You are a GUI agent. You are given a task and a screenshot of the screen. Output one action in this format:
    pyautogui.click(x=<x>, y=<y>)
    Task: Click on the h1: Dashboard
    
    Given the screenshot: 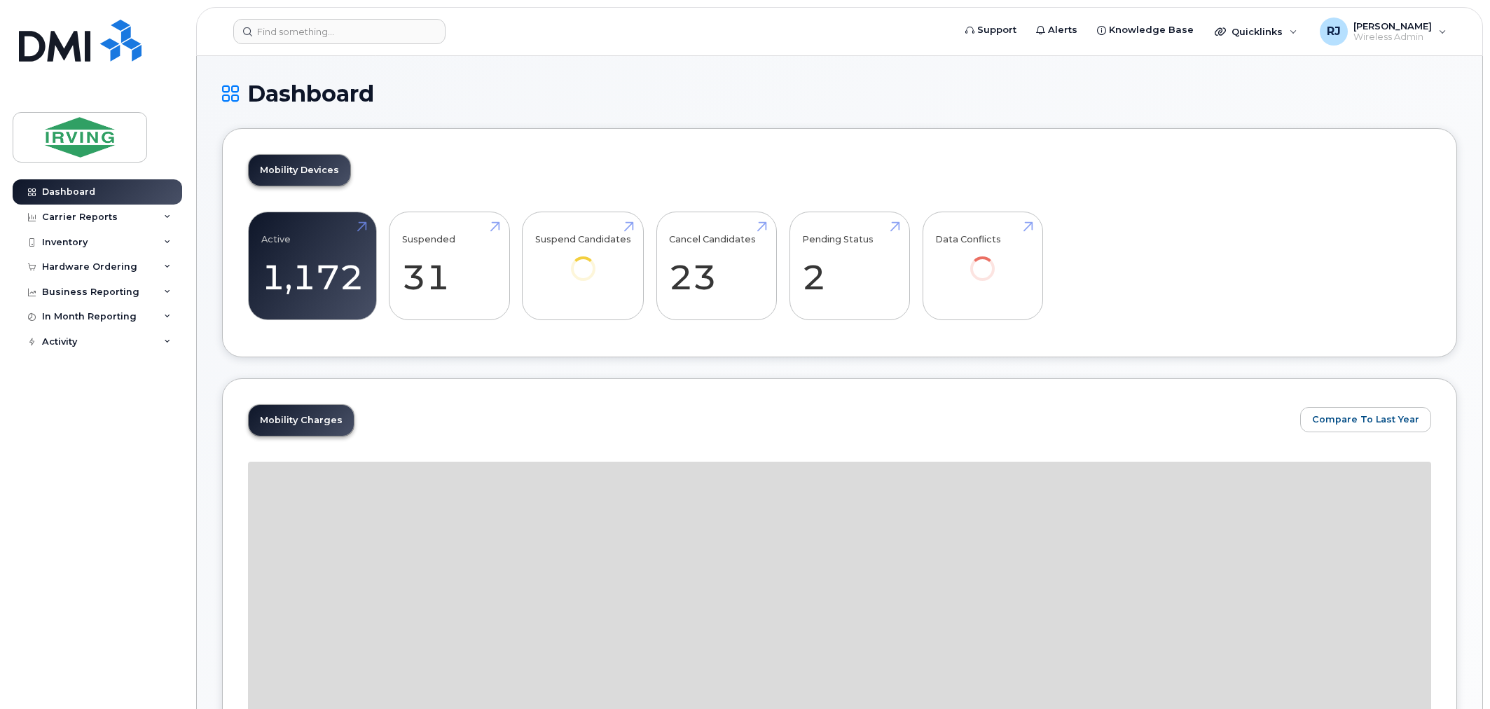 What is the action you would take?
    pyautogui.click(x=839, y=93)
    